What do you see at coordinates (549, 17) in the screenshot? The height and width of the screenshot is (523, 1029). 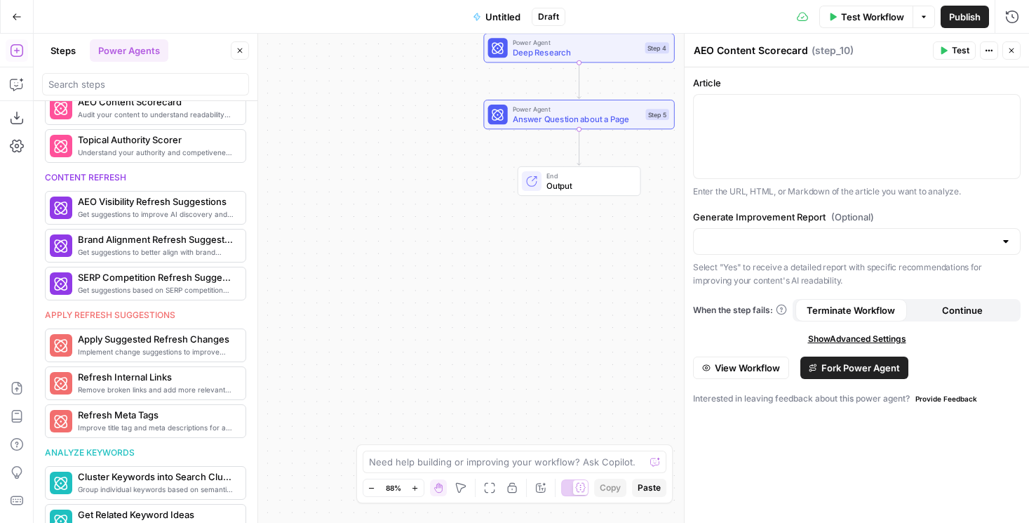 I see `span: Draft` at bounding box center [549, 17].